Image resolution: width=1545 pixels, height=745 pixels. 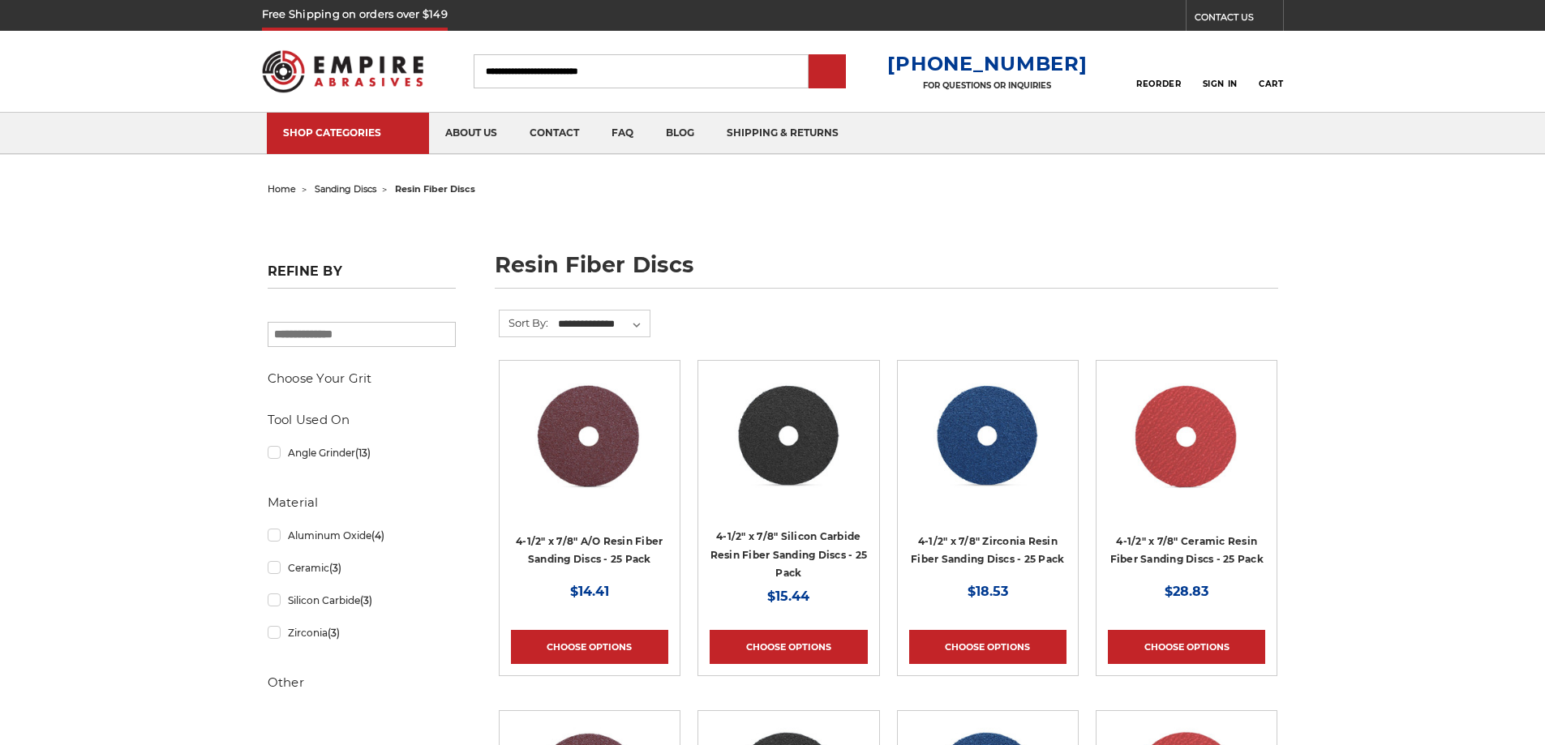 What do you see at coordinates (281, 189) in the screenshot?
I see `a: home` at bounding box center [281, 189].